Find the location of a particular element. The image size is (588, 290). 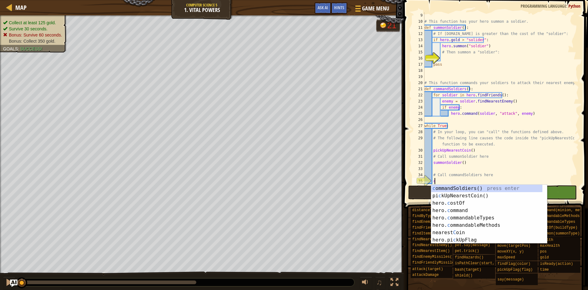

span: isPathClear(start, end) is located at coordinates (481, 263).